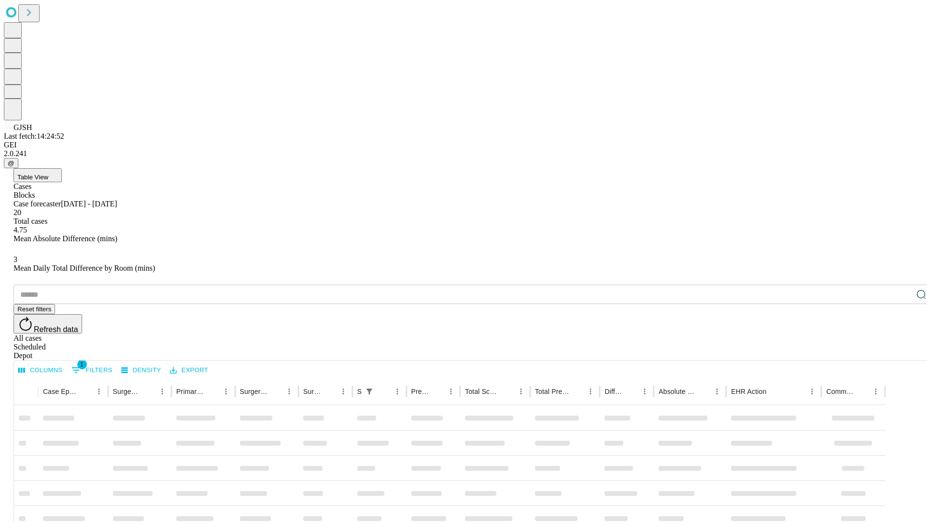 The height and width of the screenshot is (522, 927). I want to click on button: Density, so click(141, 370).